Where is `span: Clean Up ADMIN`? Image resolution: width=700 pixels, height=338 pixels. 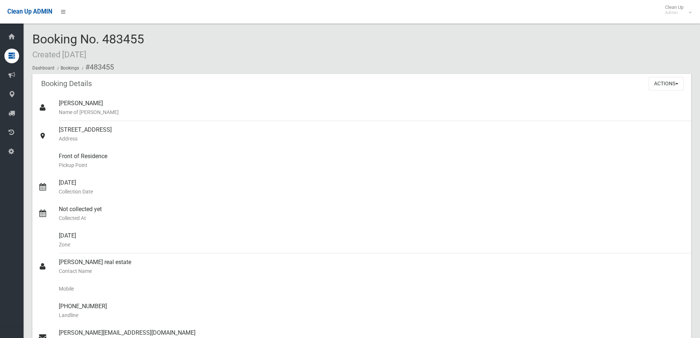
span: Clean Up ADMIN is located at coordinates (30, 11).